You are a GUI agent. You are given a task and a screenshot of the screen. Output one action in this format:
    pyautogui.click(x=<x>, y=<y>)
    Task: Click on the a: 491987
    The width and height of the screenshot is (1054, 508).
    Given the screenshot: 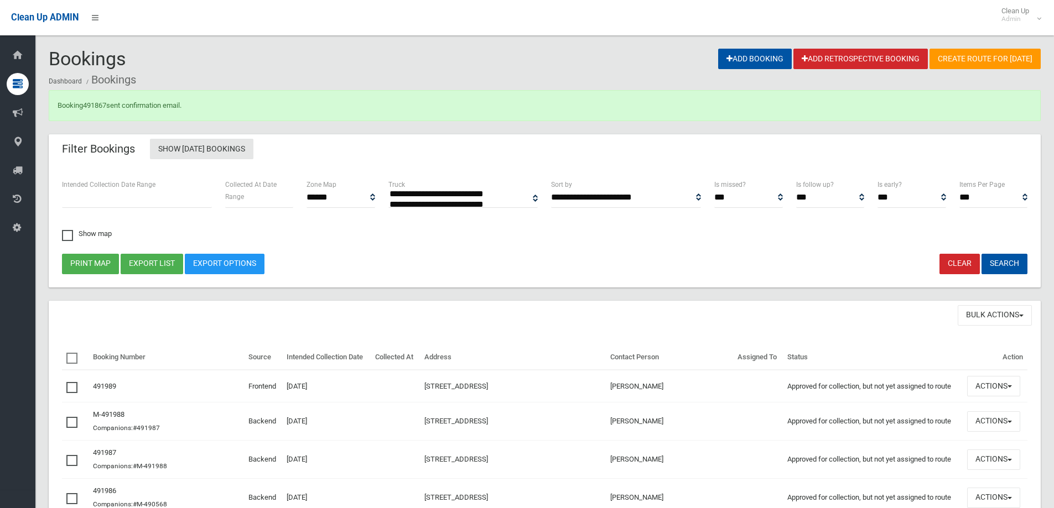 What is the action you would take?
    pyautogui.click(x=105, y=453)
    